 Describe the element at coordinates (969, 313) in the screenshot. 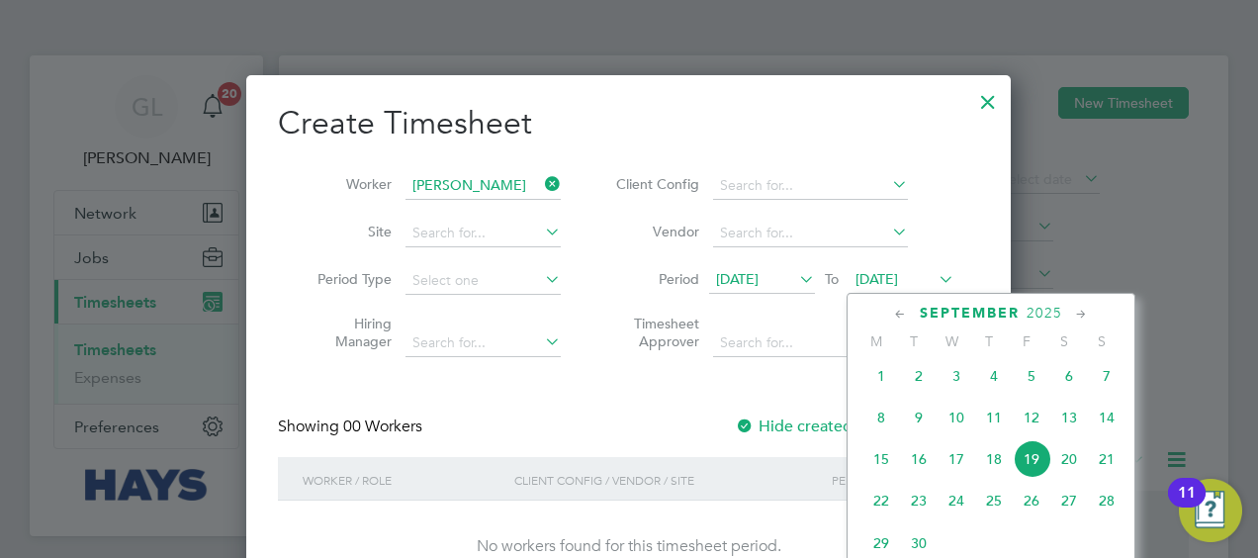

I see `span: September` at that location.